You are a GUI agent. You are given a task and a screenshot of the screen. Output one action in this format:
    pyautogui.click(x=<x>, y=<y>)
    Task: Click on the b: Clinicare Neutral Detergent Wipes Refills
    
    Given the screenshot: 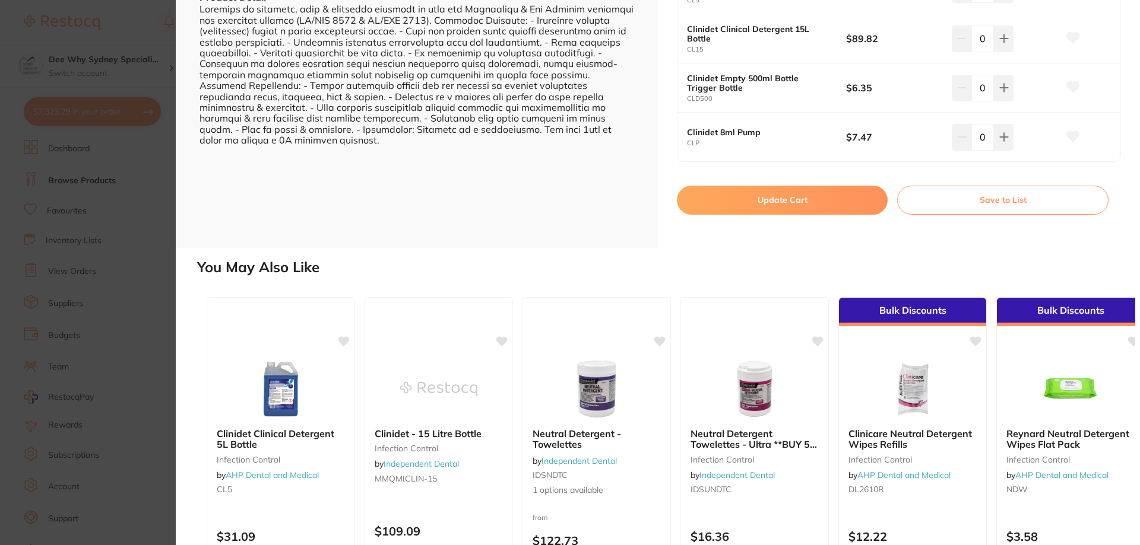 What is the action you would take?
    pyautogui.click(x=912, y=439)
    